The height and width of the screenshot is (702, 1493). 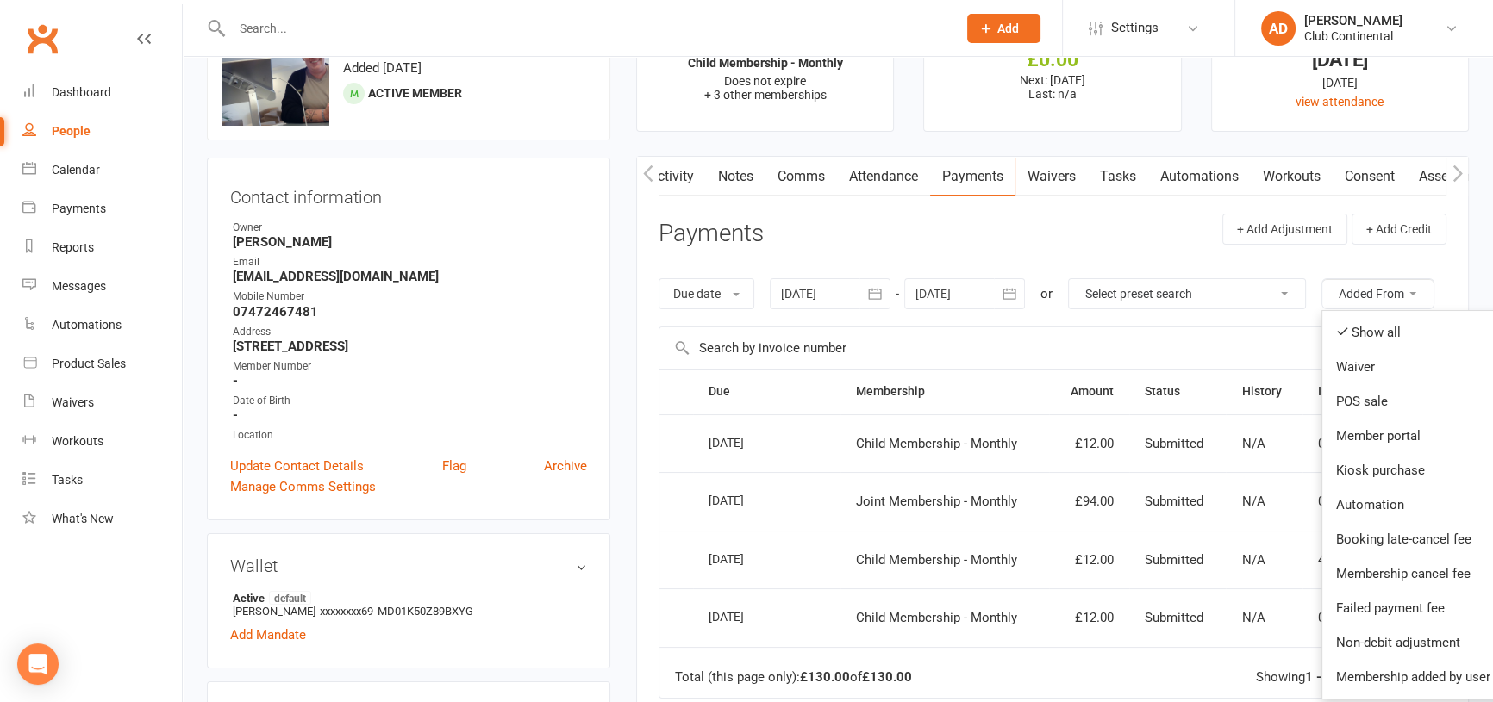 What do you see at coordinates (409, 296) in the screenshot?
I see `div: Mobile Number` at bounding box center [409, 296].